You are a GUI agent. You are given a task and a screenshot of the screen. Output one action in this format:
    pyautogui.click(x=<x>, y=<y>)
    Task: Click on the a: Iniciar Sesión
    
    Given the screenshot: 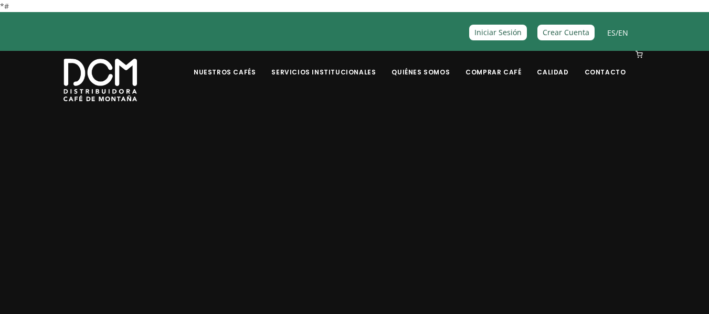 What is the action you would take?
    pyautogui.click(x=498, y=32)
    